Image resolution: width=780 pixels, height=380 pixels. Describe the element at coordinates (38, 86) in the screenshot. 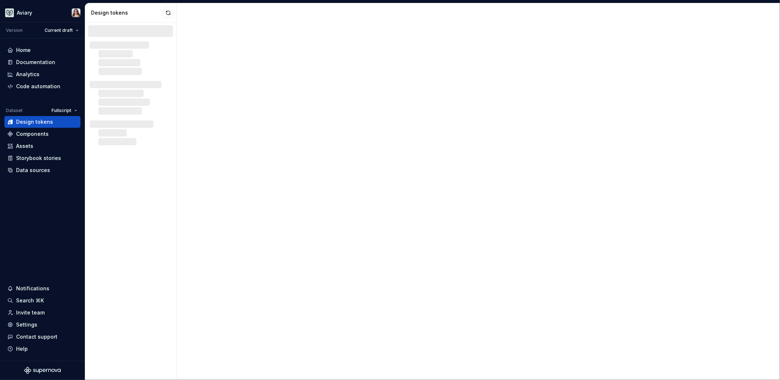

I see `div: Code automation` at that location.